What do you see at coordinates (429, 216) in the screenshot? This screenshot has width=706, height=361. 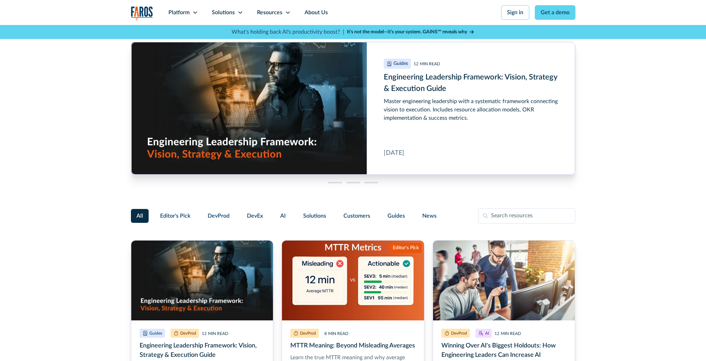 I see `span: News` at bounding box center [429, 216].